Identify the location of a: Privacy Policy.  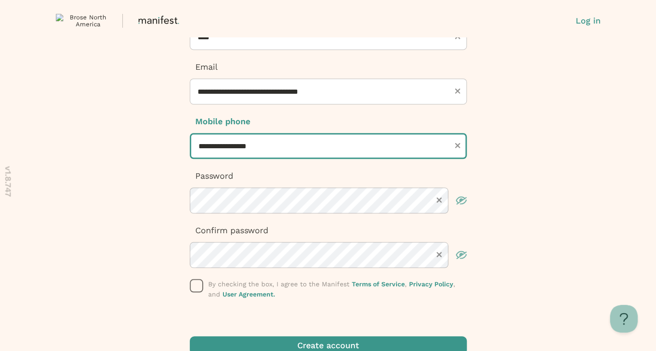
(431, 284).